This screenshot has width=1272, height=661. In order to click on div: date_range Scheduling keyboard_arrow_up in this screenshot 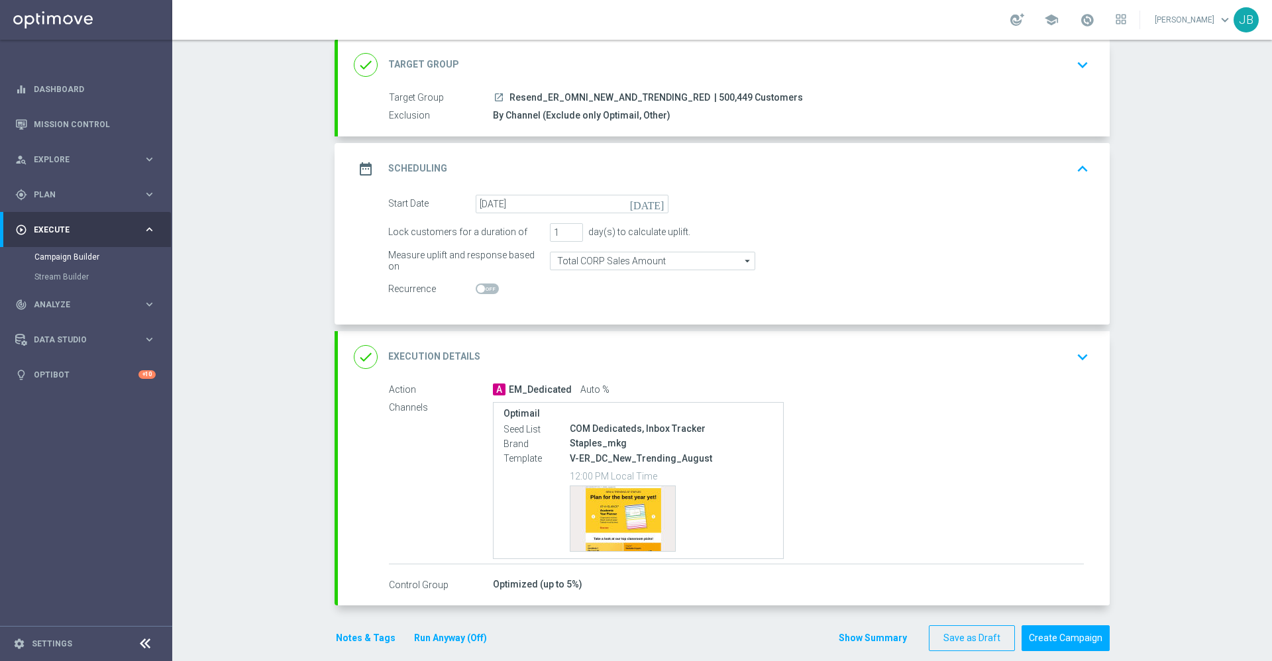, I will do `click(723, 169)`.